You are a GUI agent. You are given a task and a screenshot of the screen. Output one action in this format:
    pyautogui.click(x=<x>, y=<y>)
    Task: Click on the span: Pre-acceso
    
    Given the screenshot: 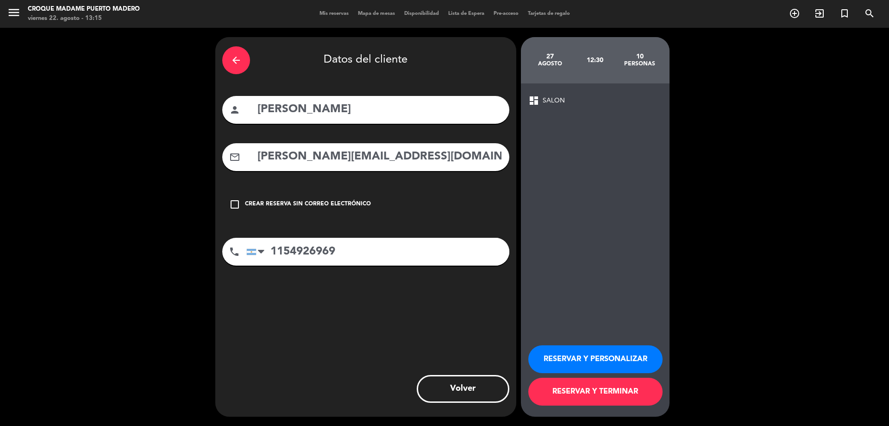 What is the action you would take?
    pyautogui.click(x=506, y=13)
    